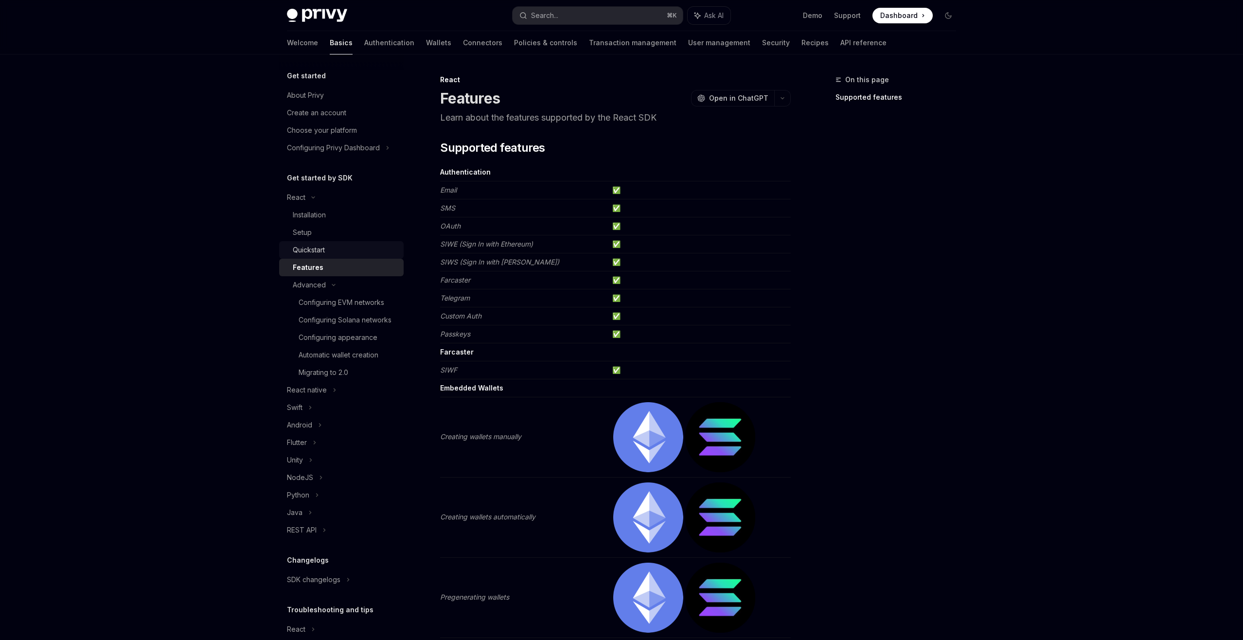 This screenshot has height=640, width=1243. Describe the element at coordinates (314, 580) in the screenshot. I see `div: SDK changelogs` at that location.